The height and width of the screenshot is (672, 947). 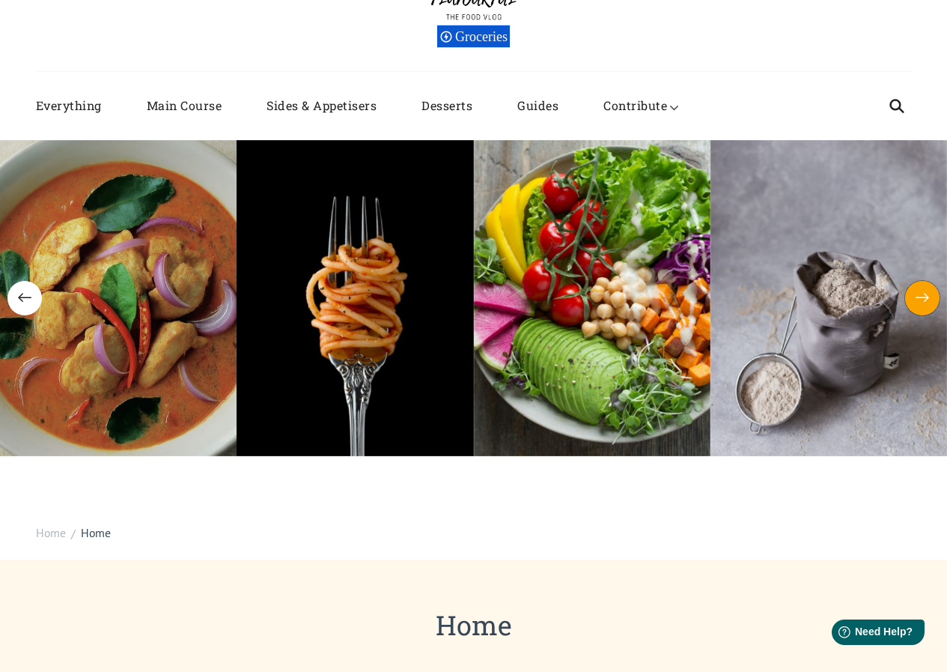 I want to click on div: Groceries, so click(x=473, y=36).